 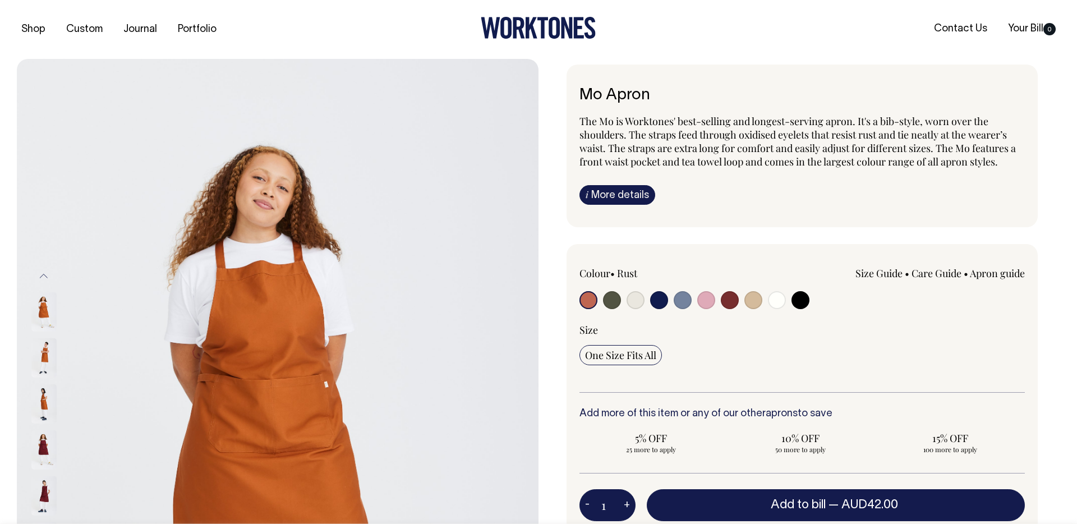 What do you see at coordinates (669, 273) in the screenshot?
I see `div: Colour` at bounding box center [669, 273].